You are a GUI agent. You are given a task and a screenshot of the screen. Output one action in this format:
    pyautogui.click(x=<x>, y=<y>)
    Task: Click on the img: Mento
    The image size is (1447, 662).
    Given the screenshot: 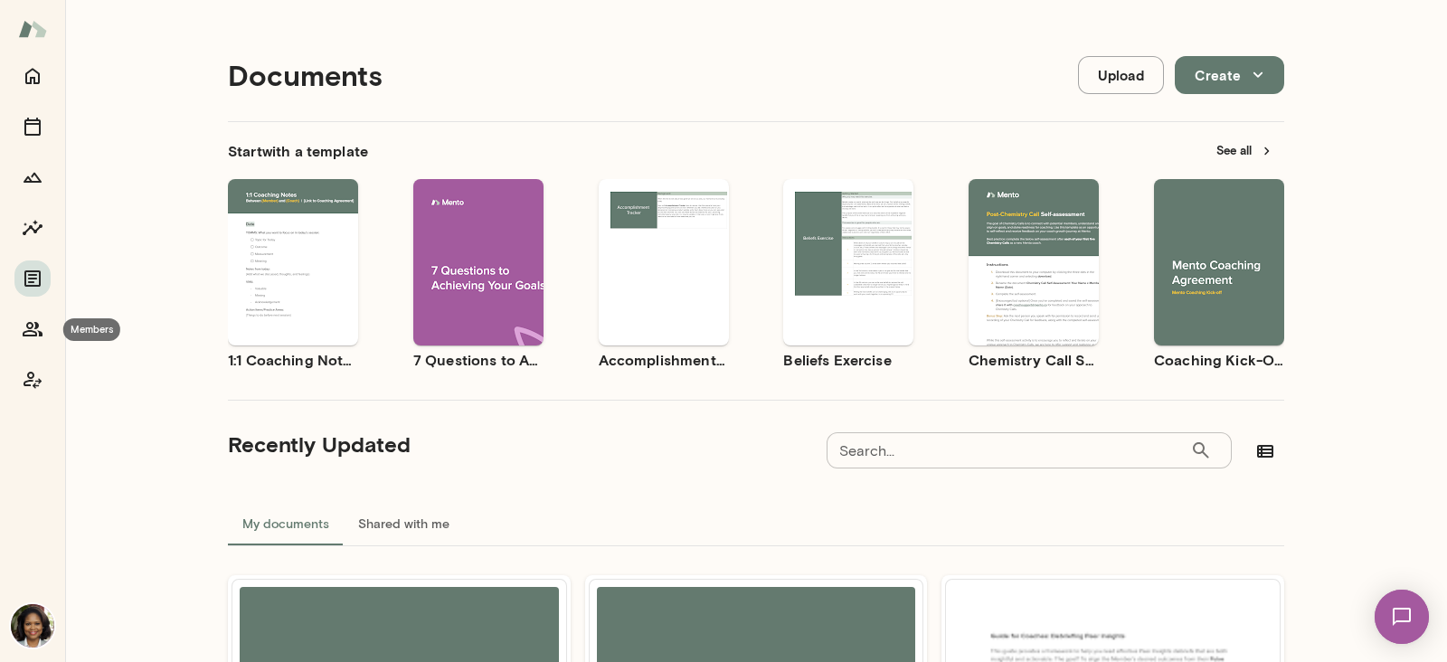 What is the action you would take?
    pyautogui.click(x=33, y=29)
    